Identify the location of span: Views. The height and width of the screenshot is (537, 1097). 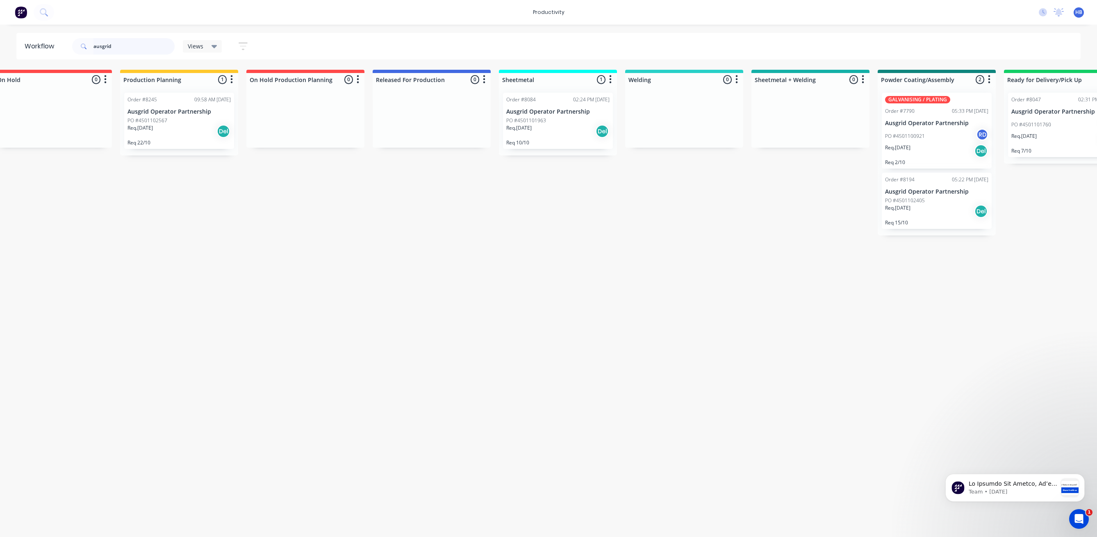
(196, 46).